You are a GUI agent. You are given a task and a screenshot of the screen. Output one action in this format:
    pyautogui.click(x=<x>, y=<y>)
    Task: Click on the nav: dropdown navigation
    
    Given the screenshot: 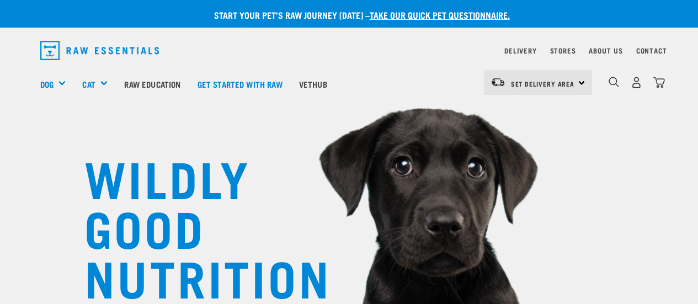 What is the action you would take?
    pyautogui.click(x=349, y=50)
    